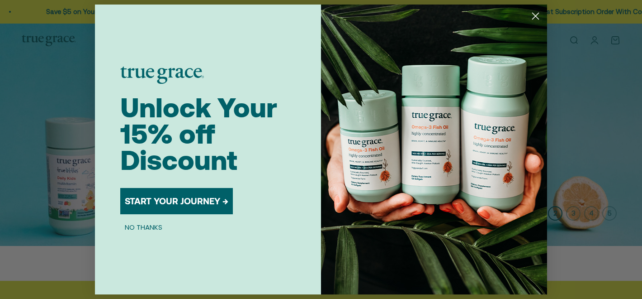  Describe the element at coordinates (176, 201) in the screenshot. I see `button: START YOUR JOURNEY →` at that location.